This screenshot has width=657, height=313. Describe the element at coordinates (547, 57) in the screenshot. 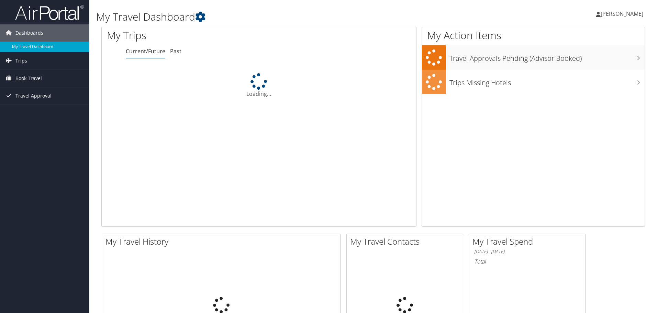

I see `h3: Travel Approvals Pending (Advisor Booked)` at that location.